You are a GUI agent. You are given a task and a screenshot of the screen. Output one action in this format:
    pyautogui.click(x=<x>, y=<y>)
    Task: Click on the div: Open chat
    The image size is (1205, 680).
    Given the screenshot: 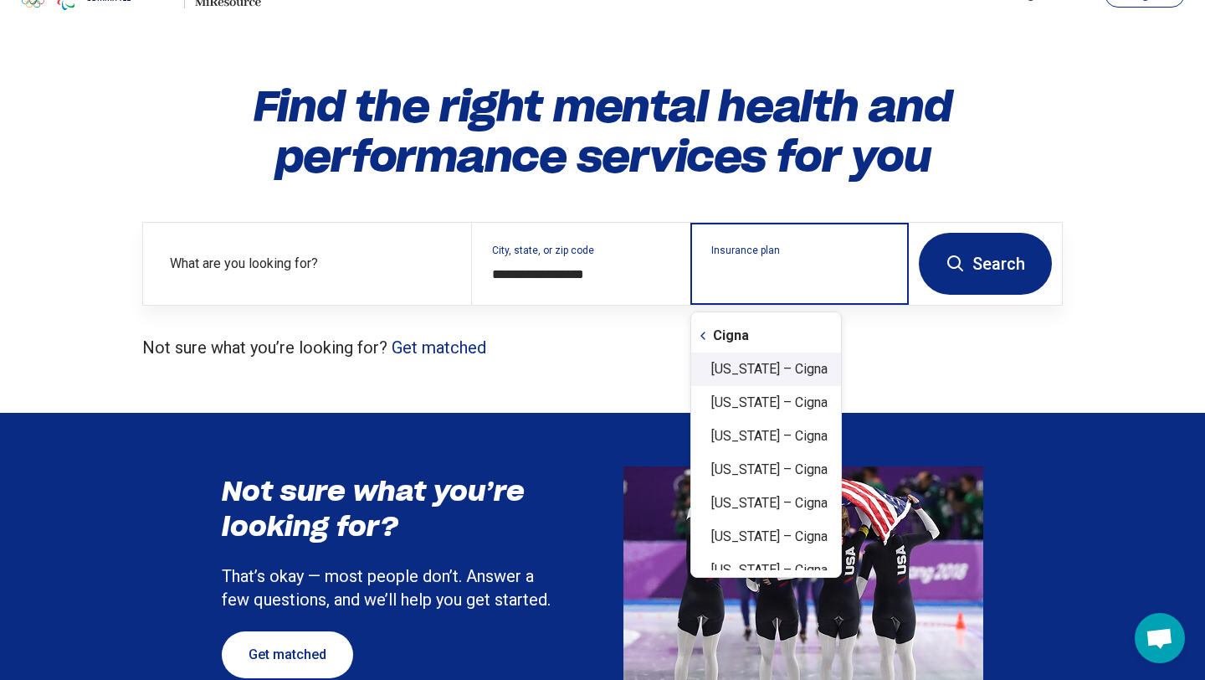 What is the action you would take?
    pyautogui.click(x=1160, y=638)
    